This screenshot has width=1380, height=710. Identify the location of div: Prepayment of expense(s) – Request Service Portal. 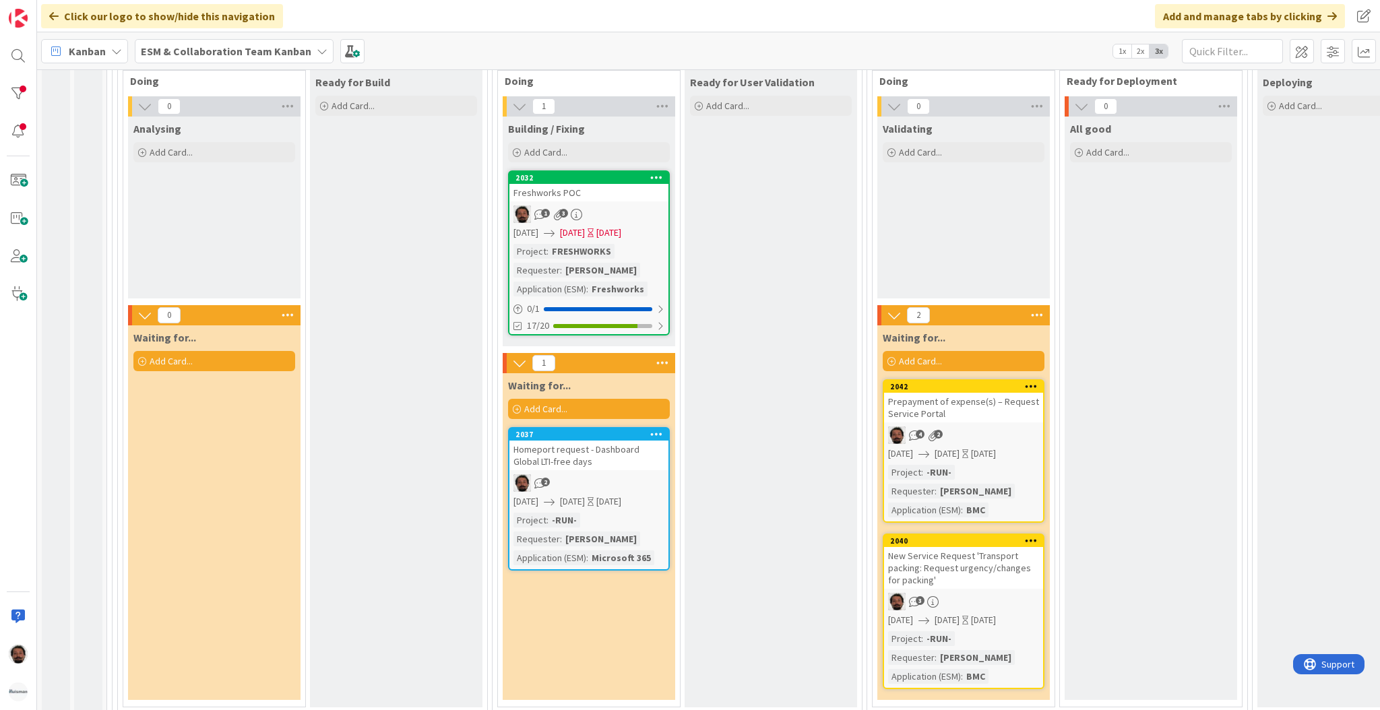
(963, 408).